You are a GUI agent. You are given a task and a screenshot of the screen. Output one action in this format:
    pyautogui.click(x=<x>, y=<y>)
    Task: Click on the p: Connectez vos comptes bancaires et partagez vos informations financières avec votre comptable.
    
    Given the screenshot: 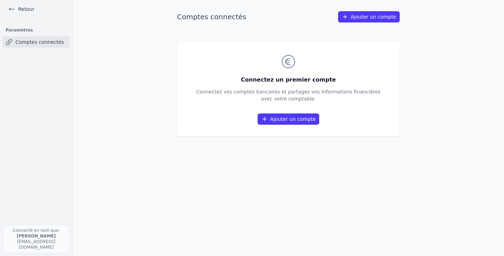 What is the action you would take?
    pyautogui.click(x=288, y=95)
    